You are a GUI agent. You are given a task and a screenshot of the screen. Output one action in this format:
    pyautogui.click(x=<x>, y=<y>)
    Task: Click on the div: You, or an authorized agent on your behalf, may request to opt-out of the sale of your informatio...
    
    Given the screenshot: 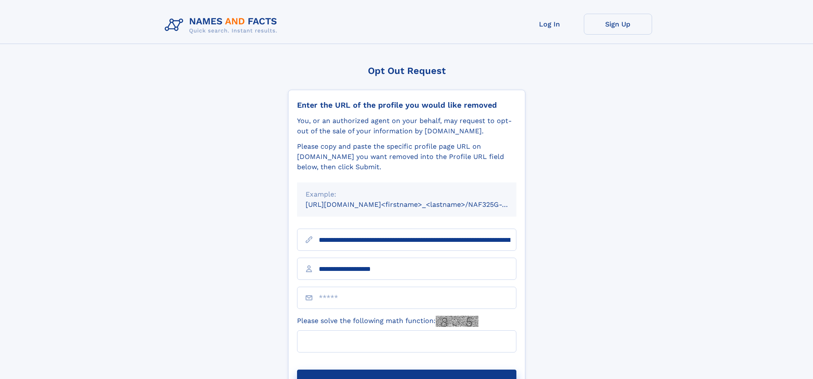 What is the action you would take?
    pyautogui.click(x=407, y=126)
    